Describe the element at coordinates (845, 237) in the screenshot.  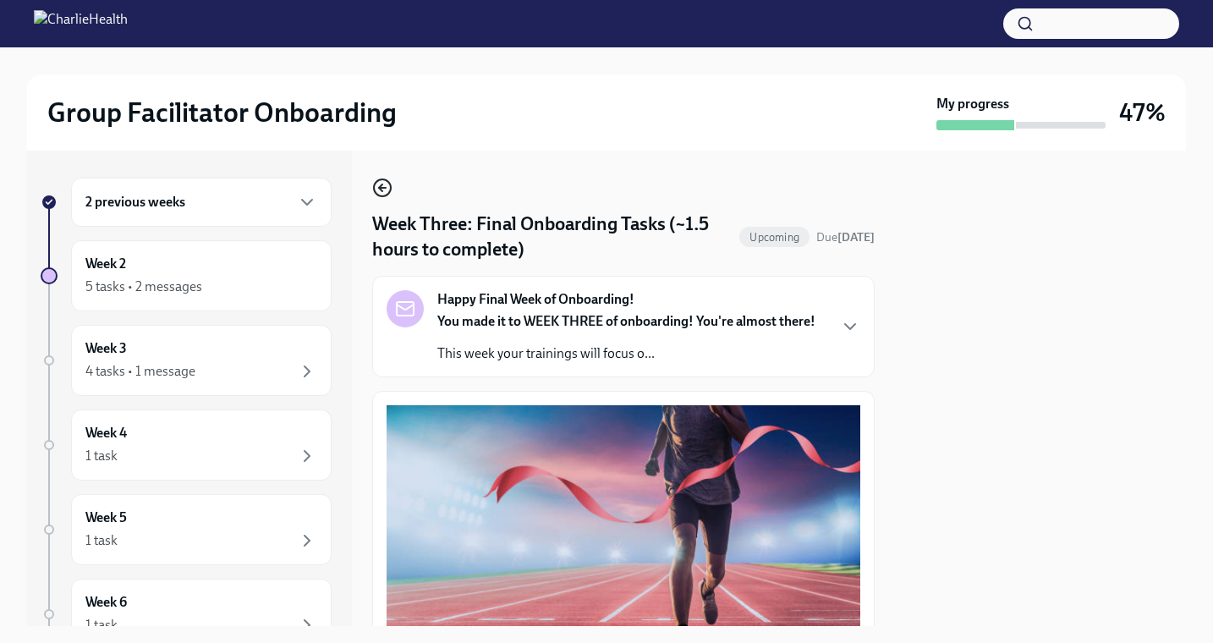
I see `span: Due` at that location.